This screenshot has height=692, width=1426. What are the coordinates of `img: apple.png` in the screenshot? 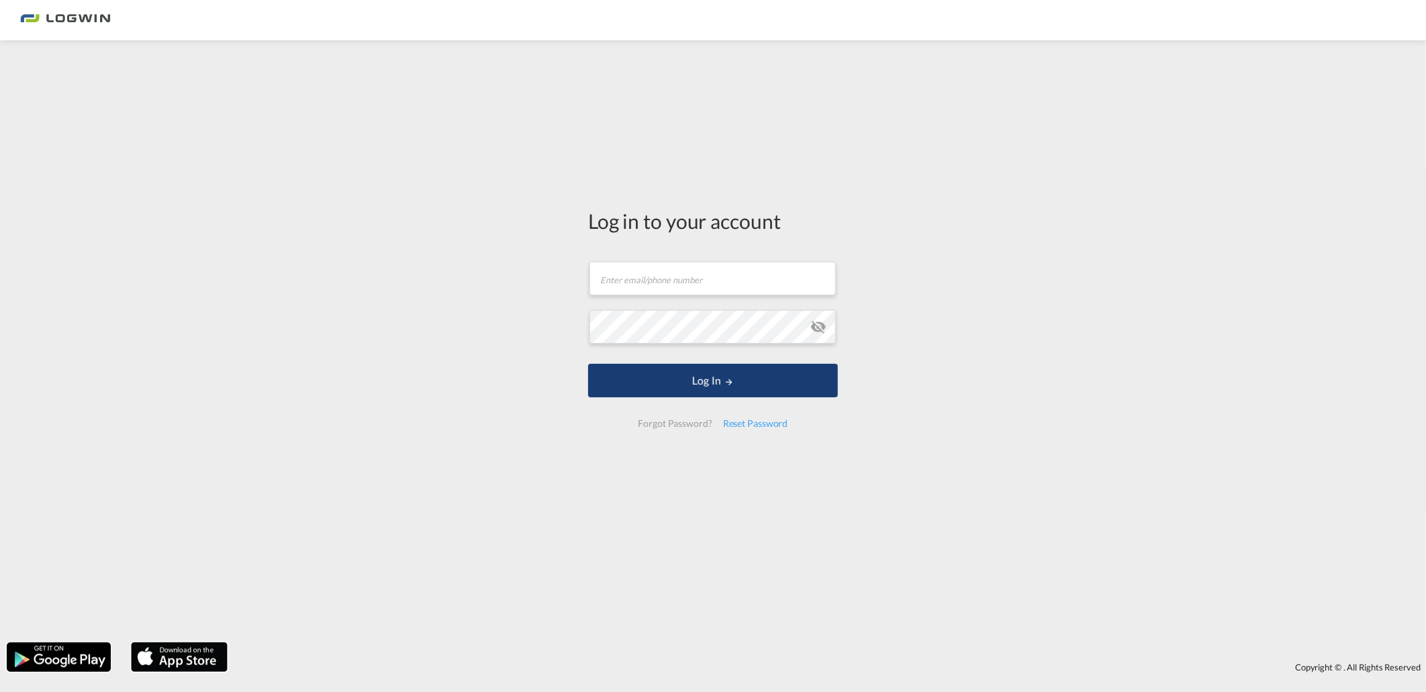 It's located at (179, 657).